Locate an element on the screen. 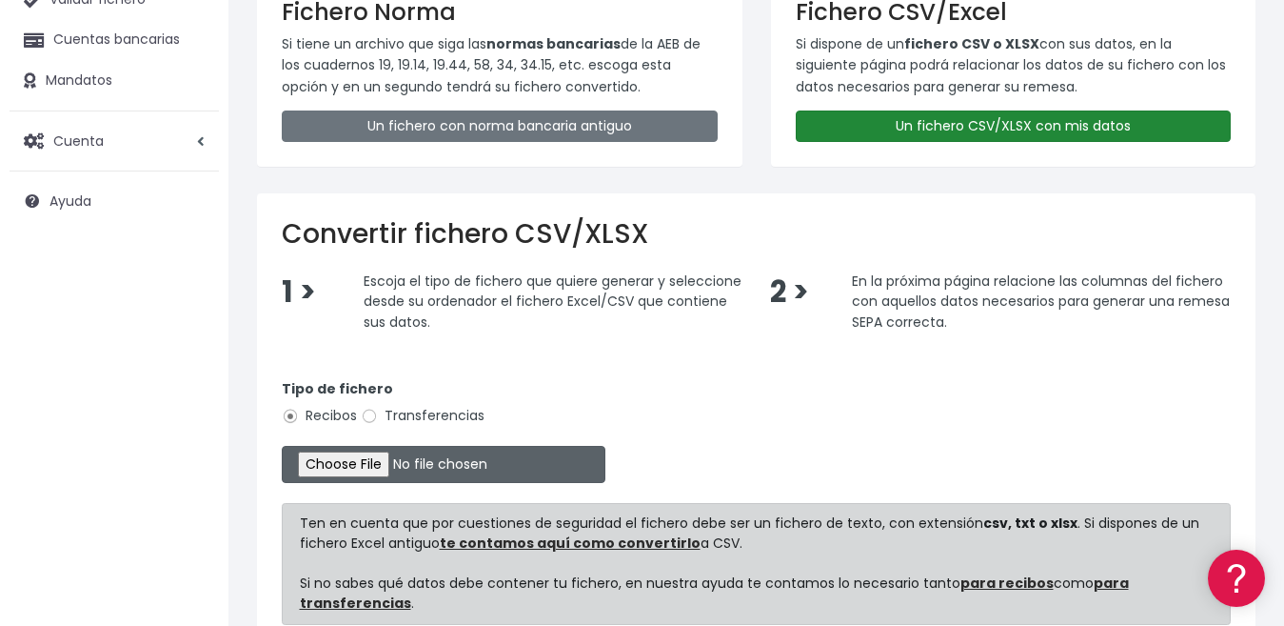 This screenshot has height=626, width=1284. a: Mandatos is located at coordinates (114, 81).